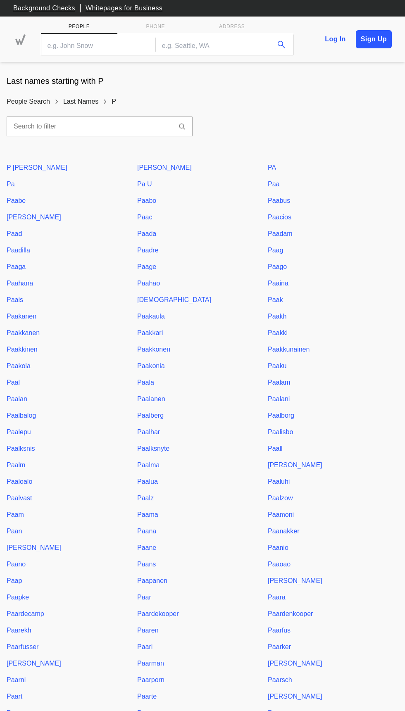  I want to click on a: Paadre, so click(202, 250).